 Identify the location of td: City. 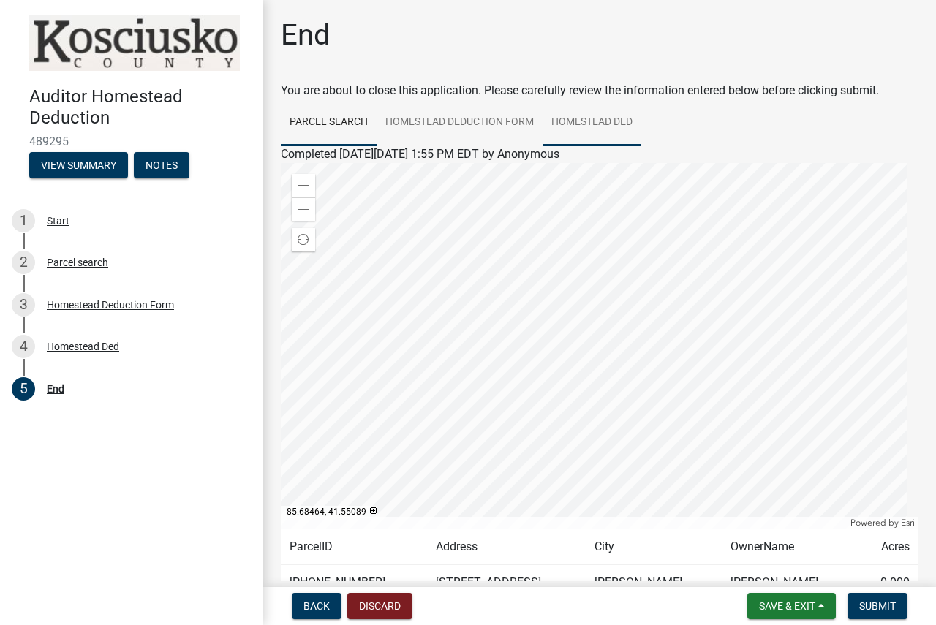
(654, 547).